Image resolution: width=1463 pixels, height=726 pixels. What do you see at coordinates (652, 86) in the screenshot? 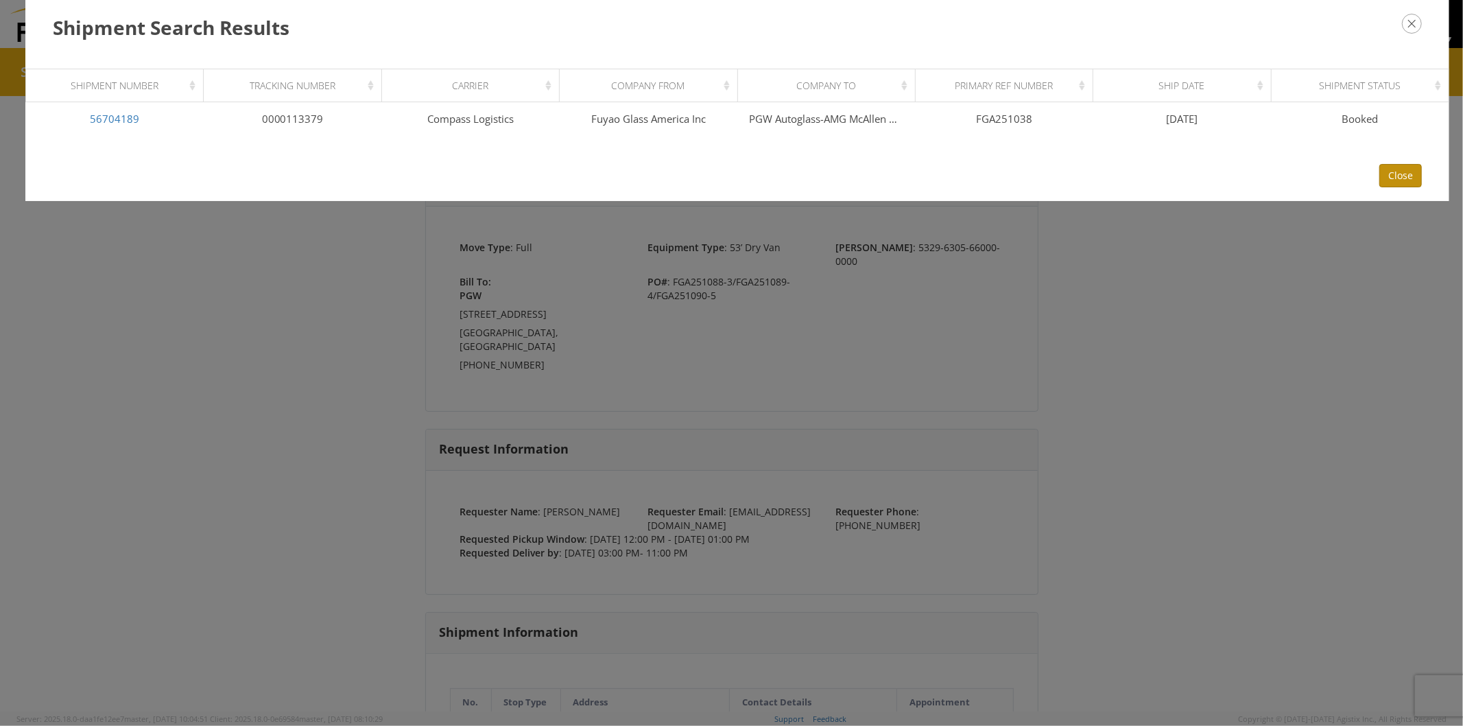
I see `div: Company From` at bounding box center [652, 86].